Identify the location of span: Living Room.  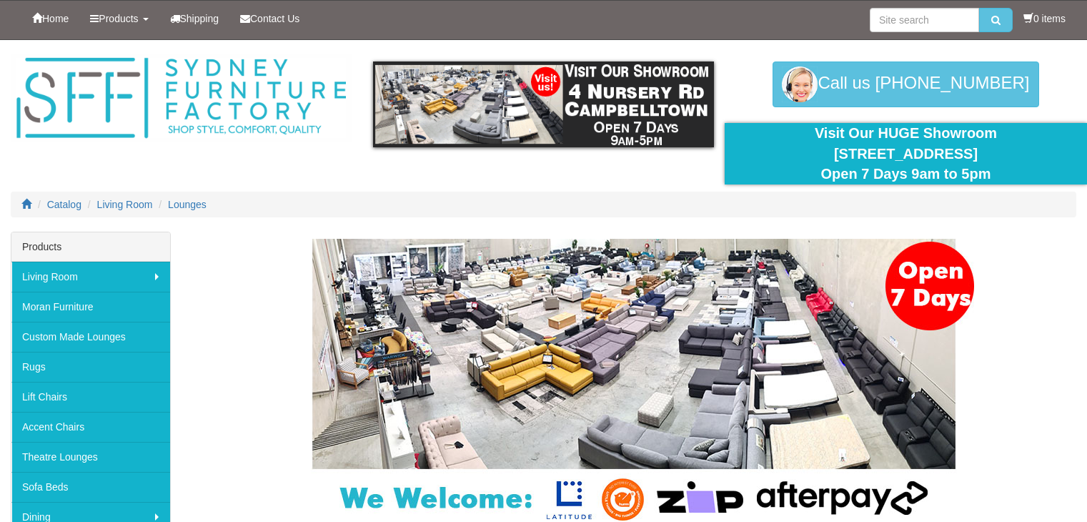
(125, 204).